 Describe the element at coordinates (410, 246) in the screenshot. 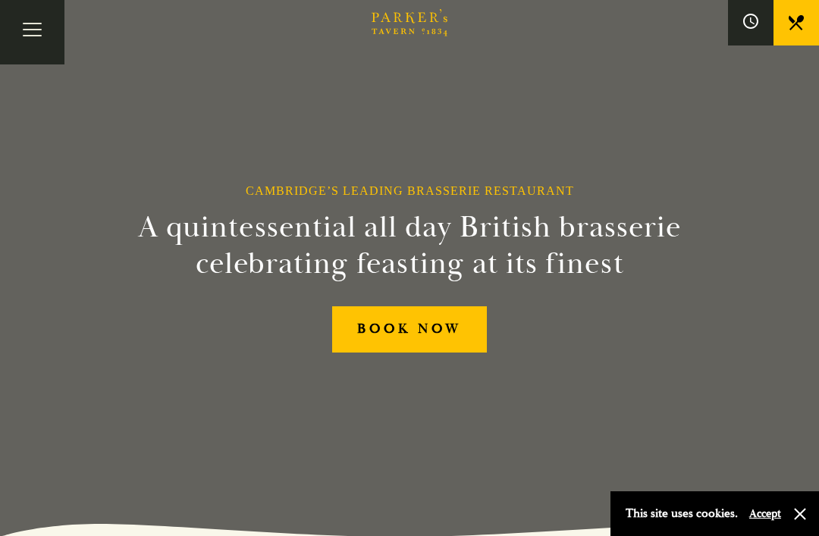

I see `h2: A quintessential all day British brasserie celebrating feasting at its finest` at that location.